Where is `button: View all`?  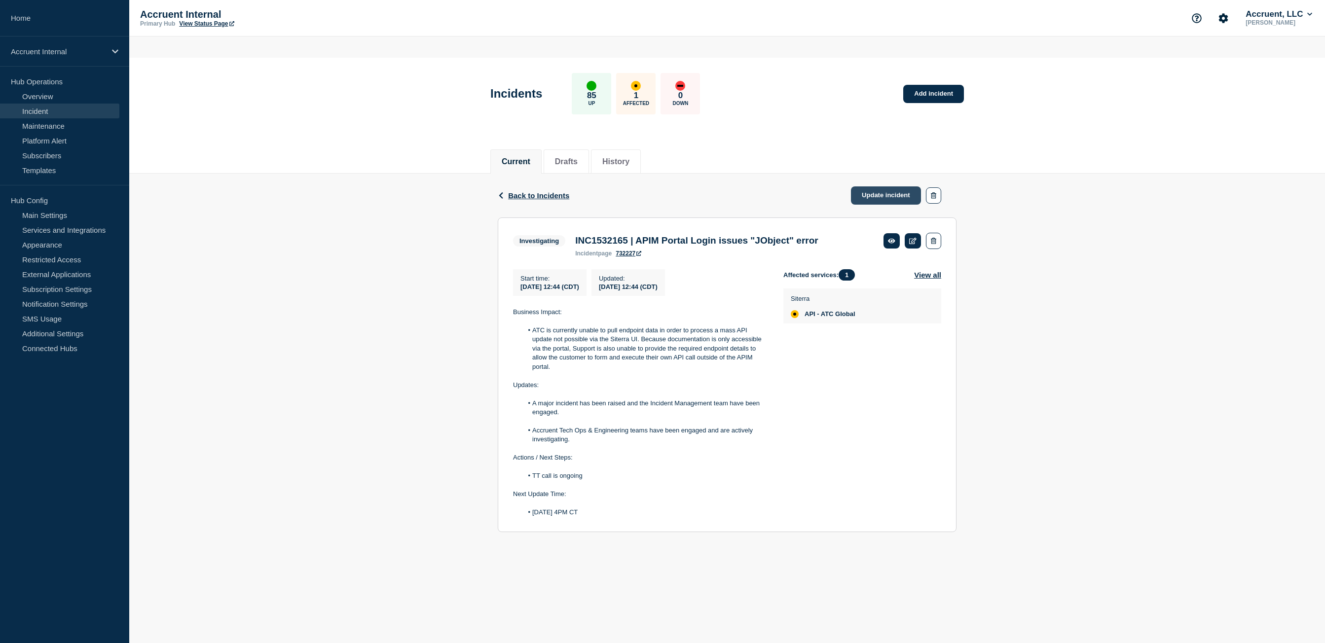
button: View all is located at coordinates (927, 275).